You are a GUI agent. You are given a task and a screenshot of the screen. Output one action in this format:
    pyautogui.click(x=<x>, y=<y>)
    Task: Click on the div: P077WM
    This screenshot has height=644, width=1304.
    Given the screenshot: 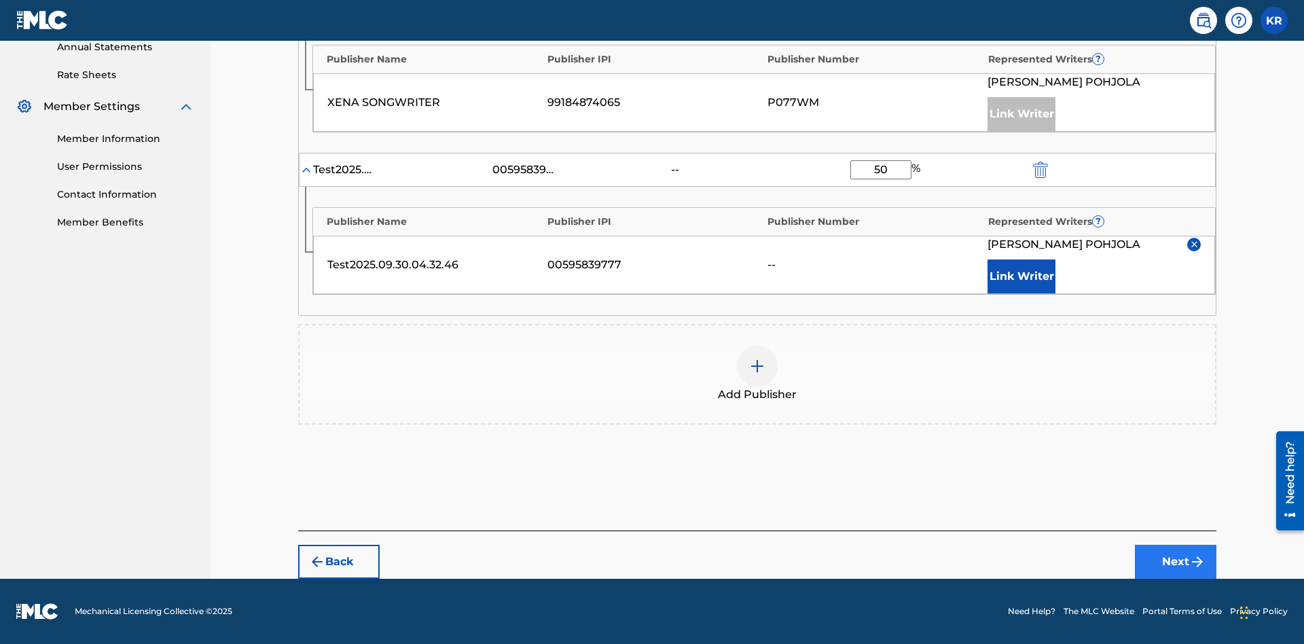 What is the action you would take?
    pyautogui.click(x=874, y=103)
    